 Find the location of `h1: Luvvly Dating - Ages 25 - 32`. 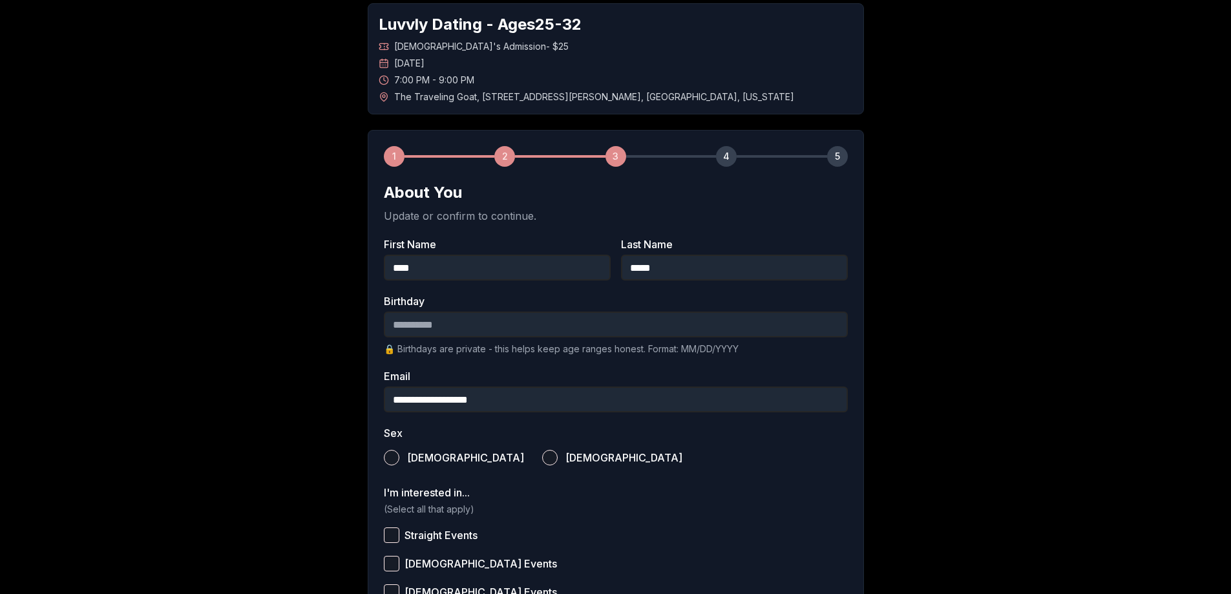

h1: Luvvly Dating - Ages 25 - 32 is located at coordinates (616, 25).